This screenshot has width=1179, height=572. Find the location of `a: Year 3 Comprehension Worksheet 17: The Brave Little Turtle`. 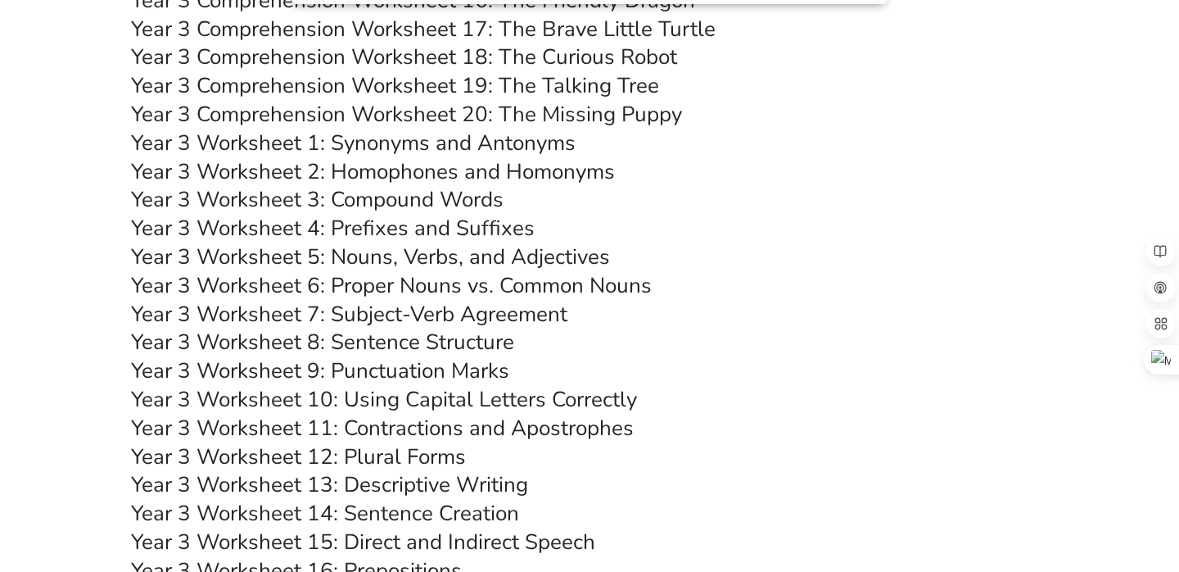

a: Year 3 Comprehension Worksheet 17: The Brave Little Turtle is located at coordinates (423, 29).